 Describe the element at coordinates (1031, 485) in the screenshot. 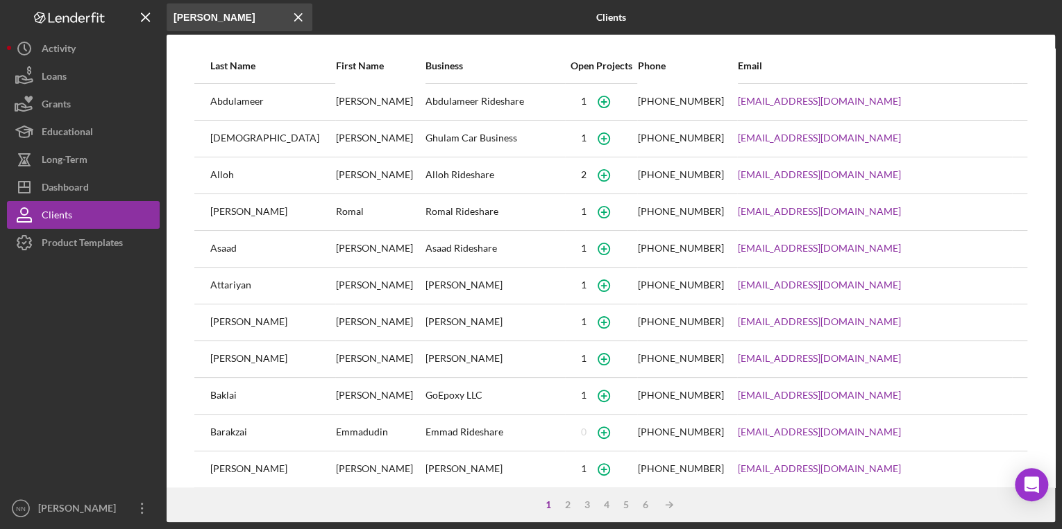

I see `div: Open Intercom Messenger` at that location.